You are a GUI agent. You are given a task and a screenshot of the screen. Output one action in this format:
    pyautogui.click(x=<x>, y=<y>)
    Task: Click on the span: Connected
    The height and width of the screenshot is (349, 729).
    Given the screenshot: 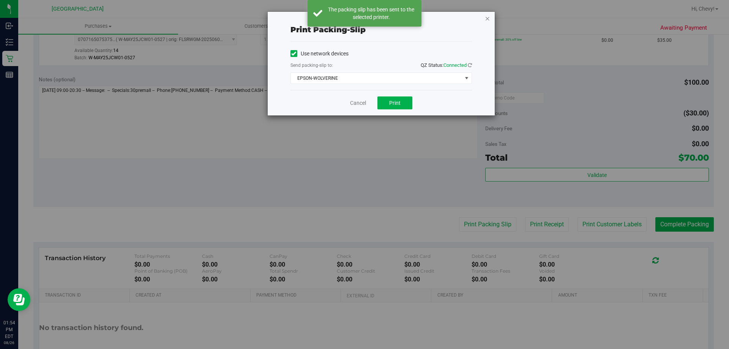 What is the action you would take?
    pyautogui.click(x=455, y=65)
    